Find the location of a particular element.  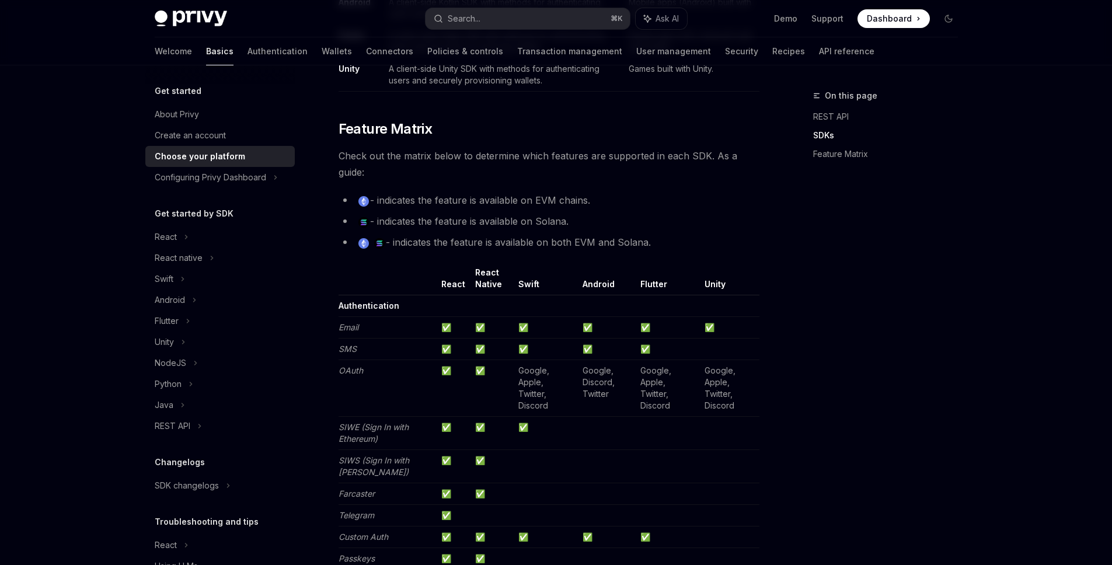

a: User management is located at coordinates (673, 51).